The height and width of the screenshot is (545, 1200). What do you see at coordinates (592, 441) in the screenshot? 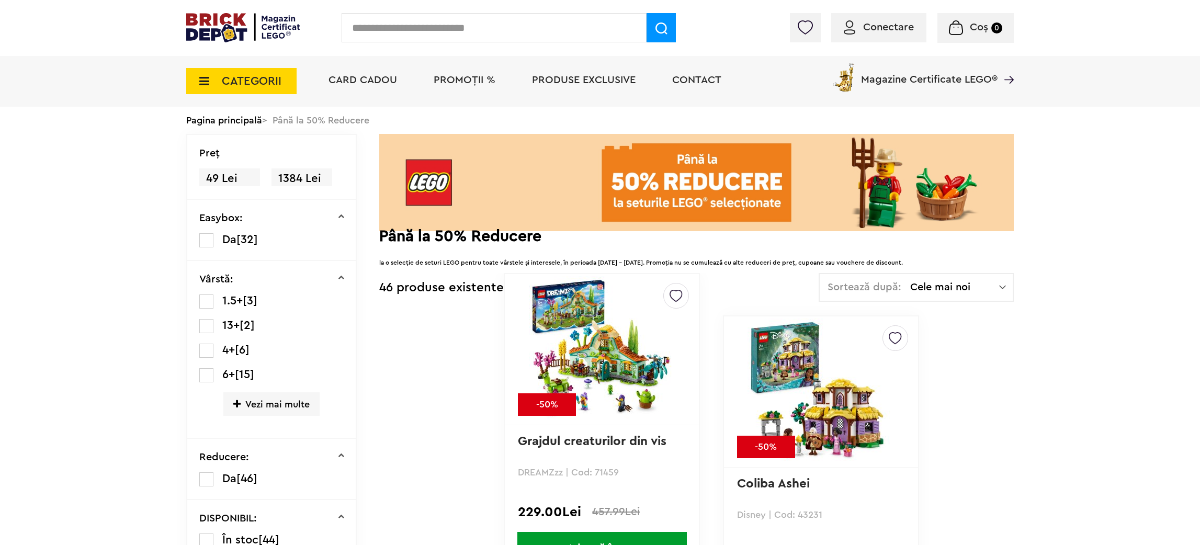
I see `a: Grajdul creaturilor din vis` at bounding box center [592, 441].